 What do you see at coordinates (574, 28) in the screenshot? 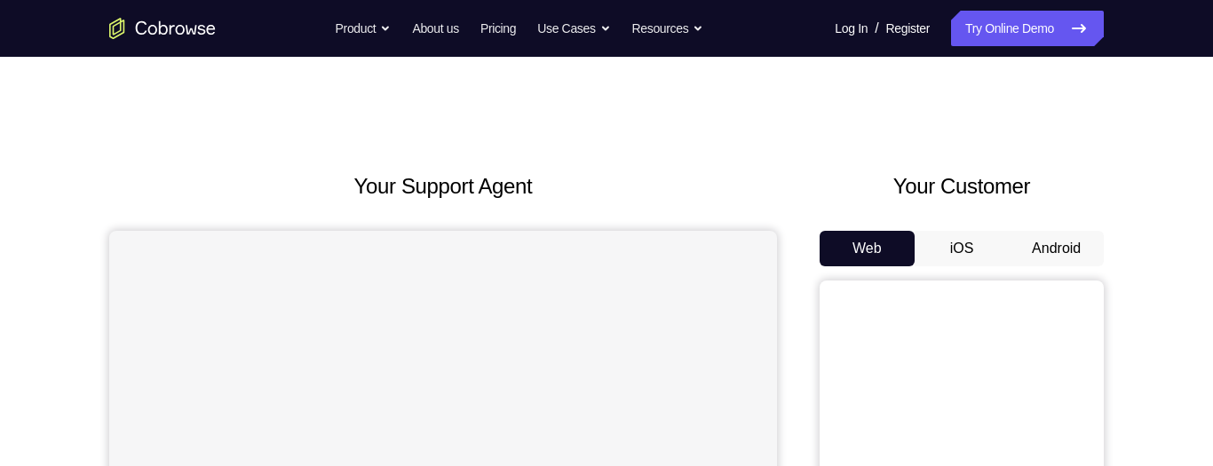
I see `button: Use Cases` at bounding box center [574, 28].